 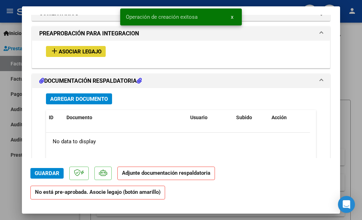 What do you see at coordinates (181, 81) in the screenshot?
I see `mat-expansion-panel-header: DOCUMENTACIÓN RESPALDATORIA` at bounding box center [181, 81].